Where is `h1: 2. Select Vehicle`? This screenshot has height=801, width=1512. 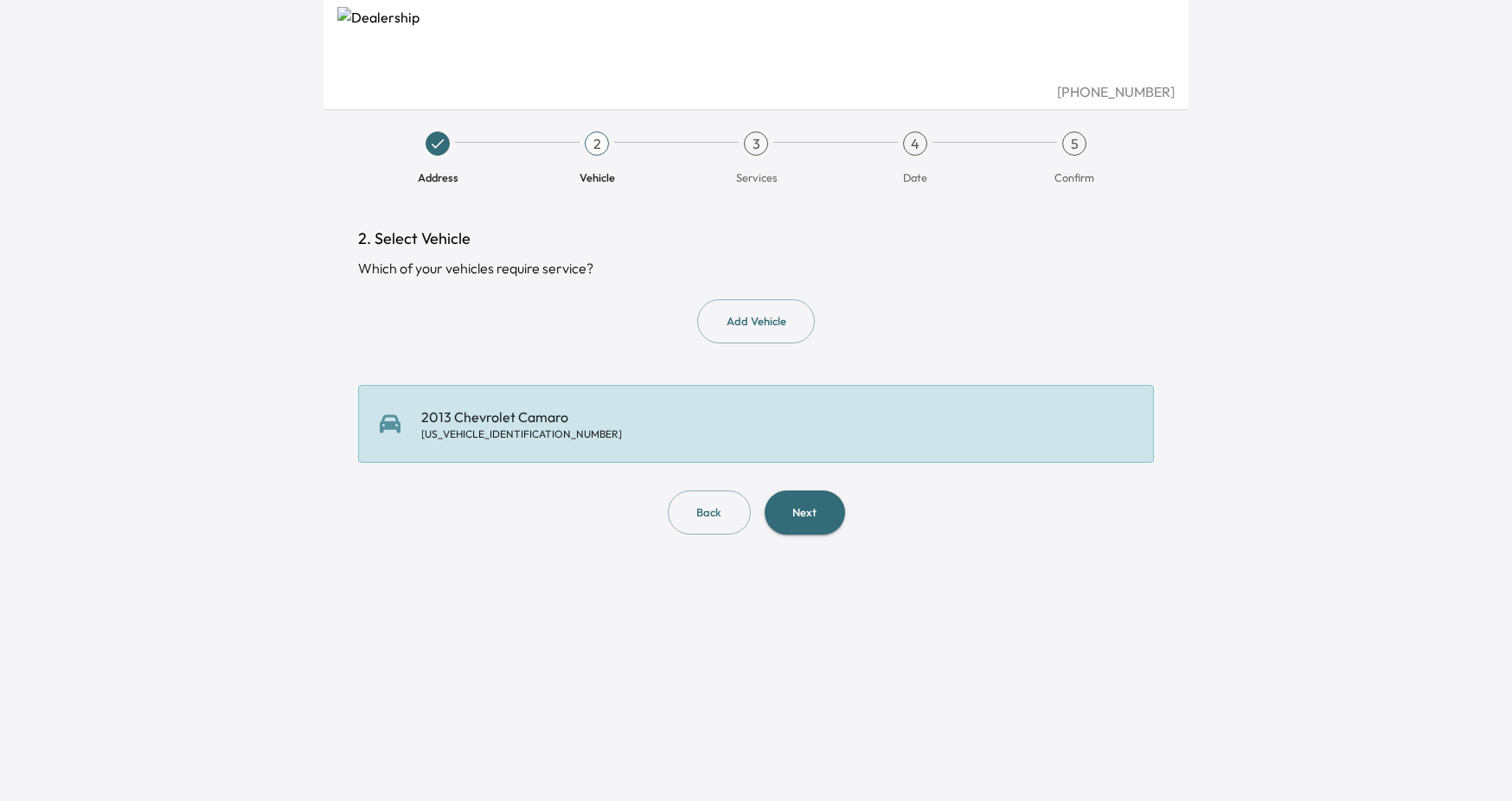 h1: 2. Select Vehicle is located at coordinates (756, 238).